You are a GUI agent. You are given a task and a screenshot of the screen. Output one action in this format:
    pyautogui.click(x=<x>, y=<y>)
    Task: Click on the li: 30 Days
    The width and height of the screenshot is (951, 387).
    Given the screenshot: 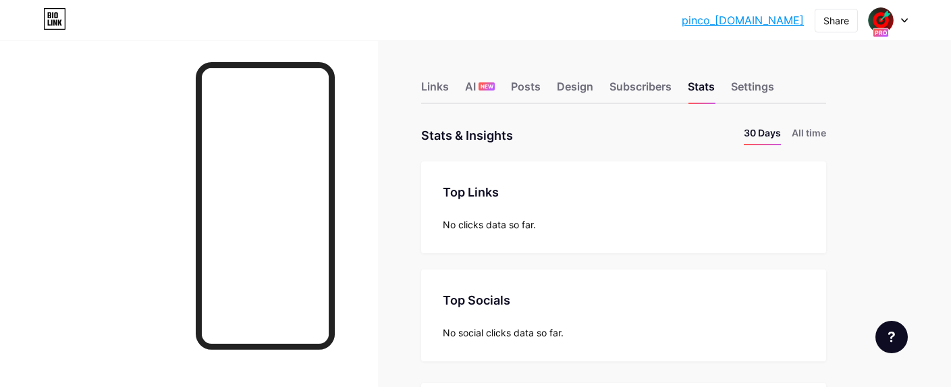 What is the action you would take?
    pyautogui.click(x=762, y=135)
    